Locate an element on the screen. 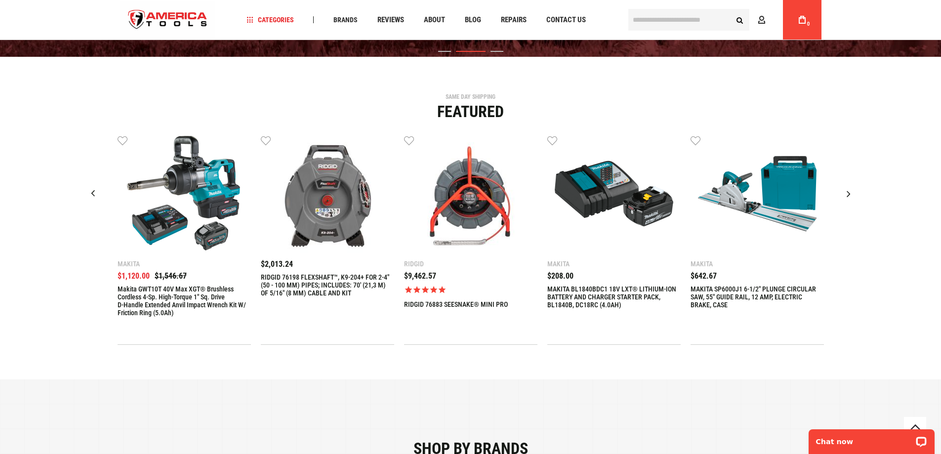 This screenshot has width=941, height=454. img: RIDGID 76883 SEESNAKE® MINI PRO is located at coordinates (471, 194).